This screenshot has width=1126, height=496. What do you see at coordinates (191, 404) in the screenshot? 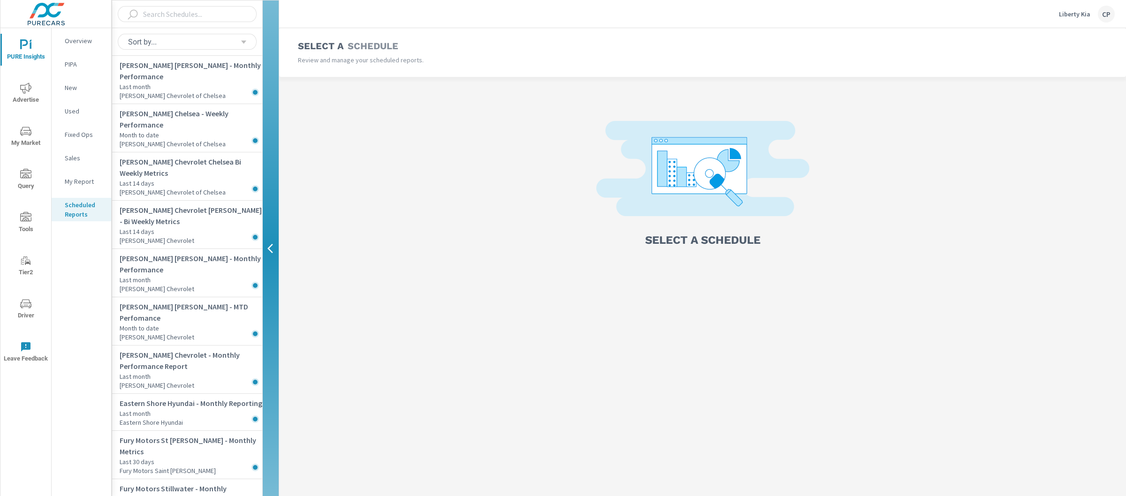
I see `p: Eastern Shore Hyundai - Monthly Reporting` at bounding box center [191, 404].